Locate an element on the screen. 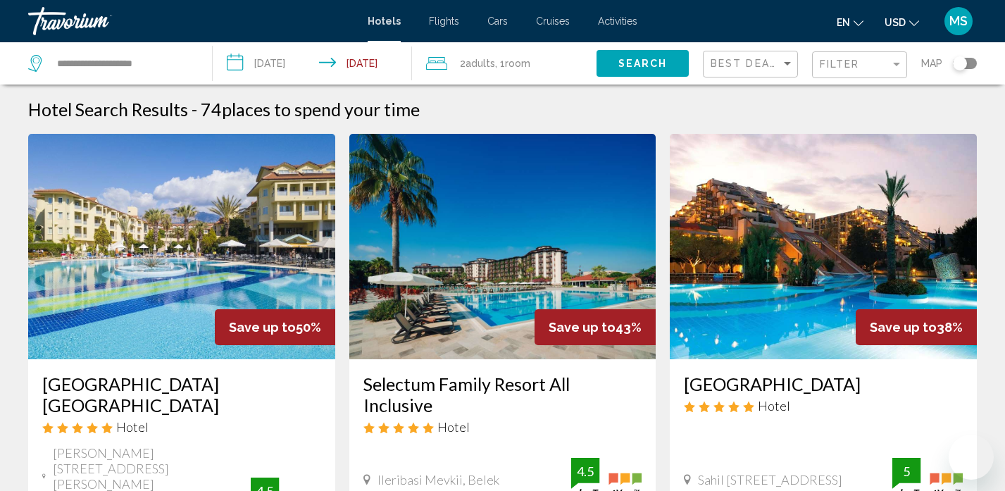 The height and width of the screenshot is (491, 1005). div: 5 is located at coordinates (906, 471).